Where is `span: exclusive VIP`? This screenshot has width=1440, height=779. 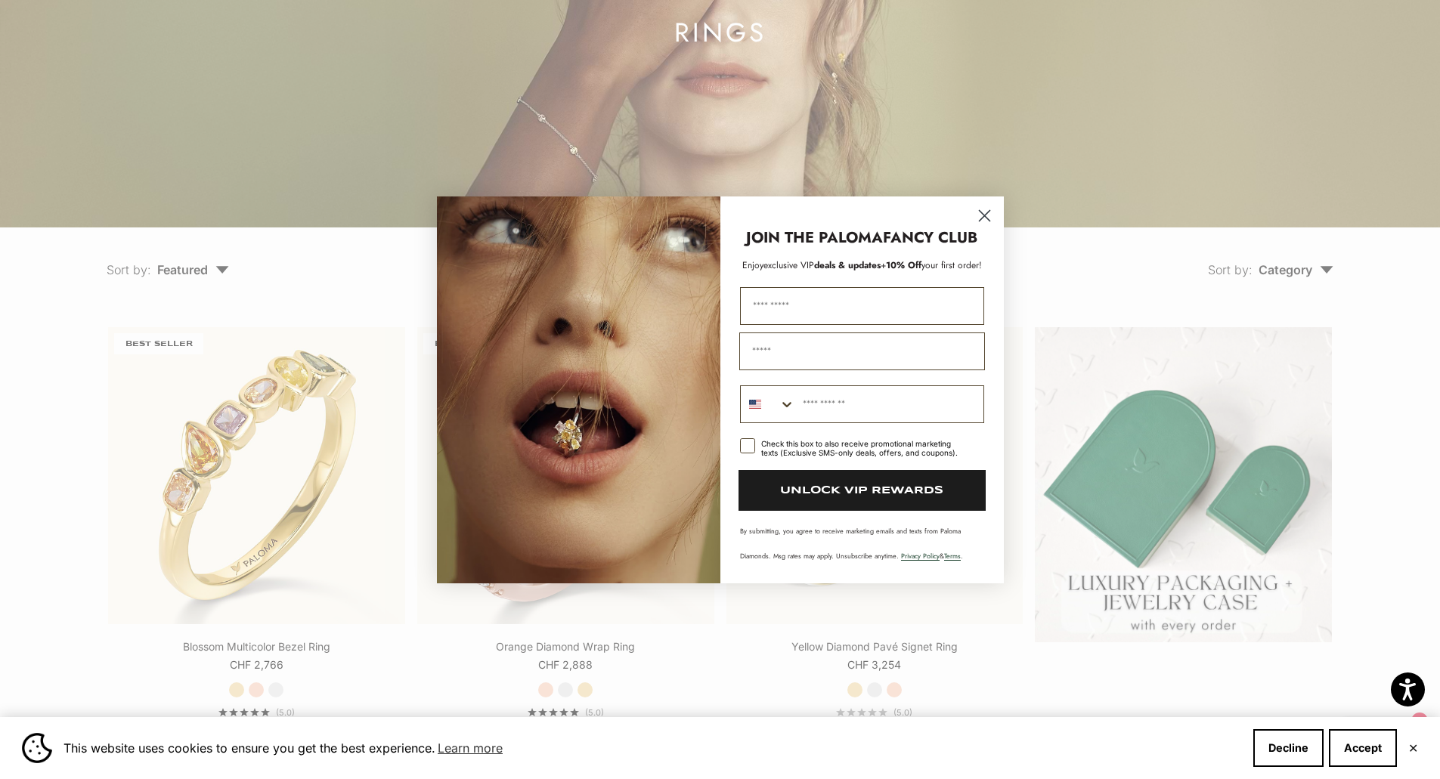 span: exclusive VIP is located at coordinates (788, 265).